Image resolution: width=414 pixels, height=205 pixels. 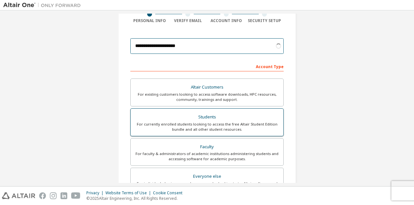 What do you see at coordinates (207, 87) in the screenshot?
I see `div: Altair Customers` at bounding box center [207, 87].